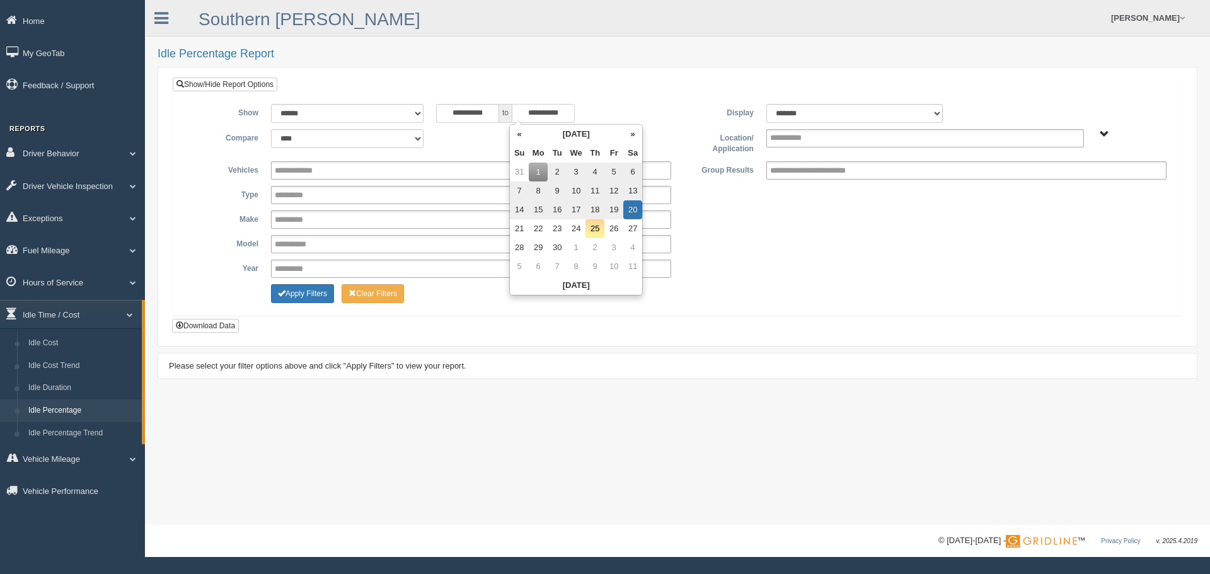  Describe the element at coordinates (595, 229) in the screenshot. I see `td: 25` at that location.